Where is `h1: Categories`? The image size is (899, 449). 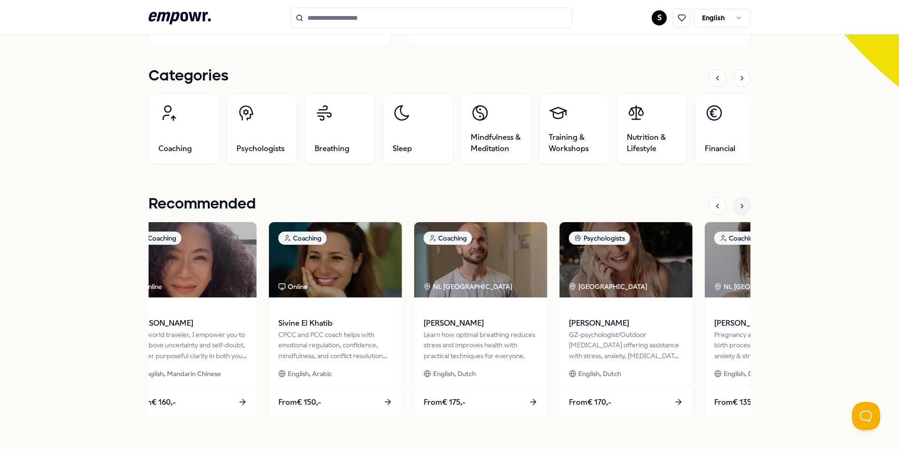 h1: Categories is located at coordinates (189, 76).